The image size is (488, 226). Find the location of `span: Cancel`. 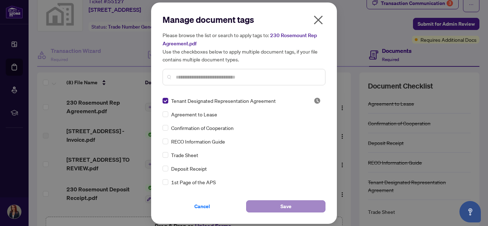

span: Cancel is located at coordinates (202, 206).